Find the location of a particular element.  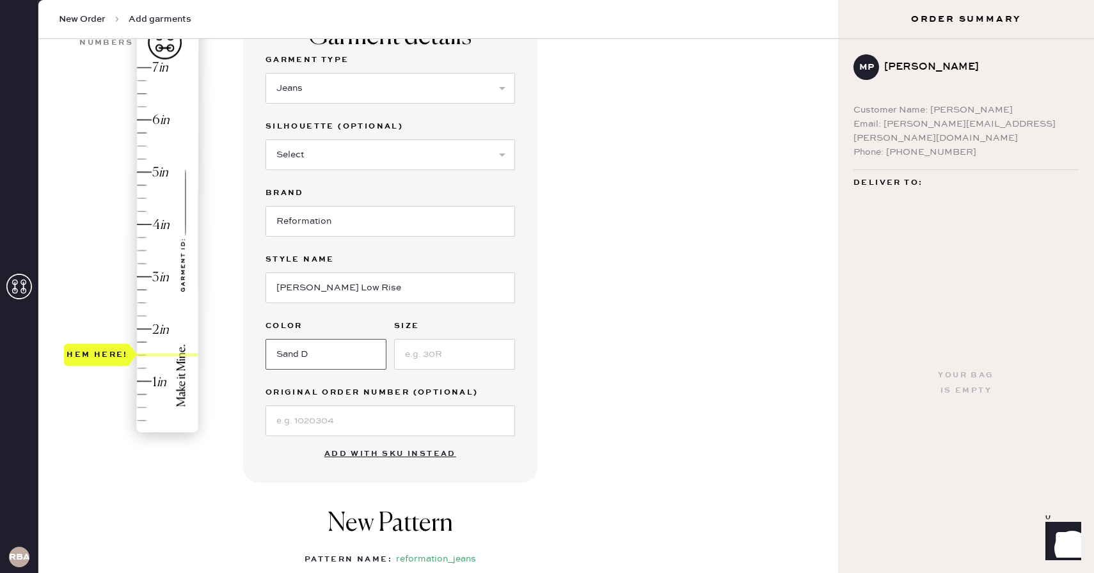

button: Add with SKU instead is located at coordinates (390, 454).